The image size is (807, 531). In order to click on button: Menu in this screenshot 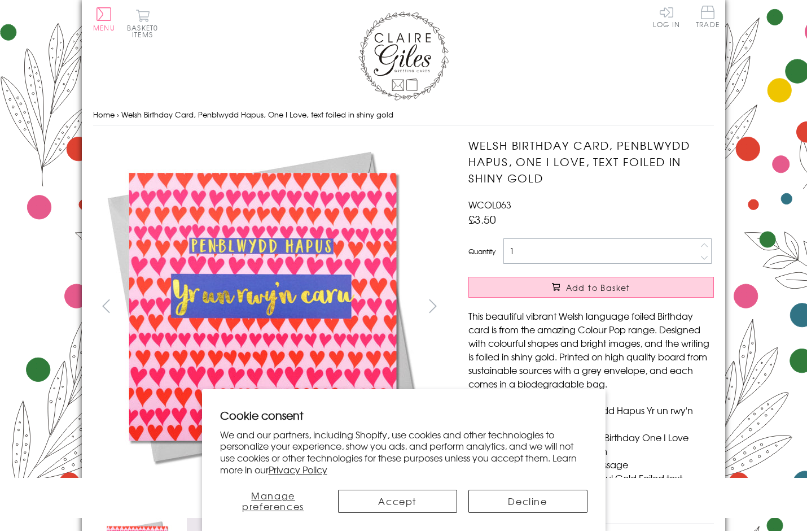, I will do `click(104, 19)`.